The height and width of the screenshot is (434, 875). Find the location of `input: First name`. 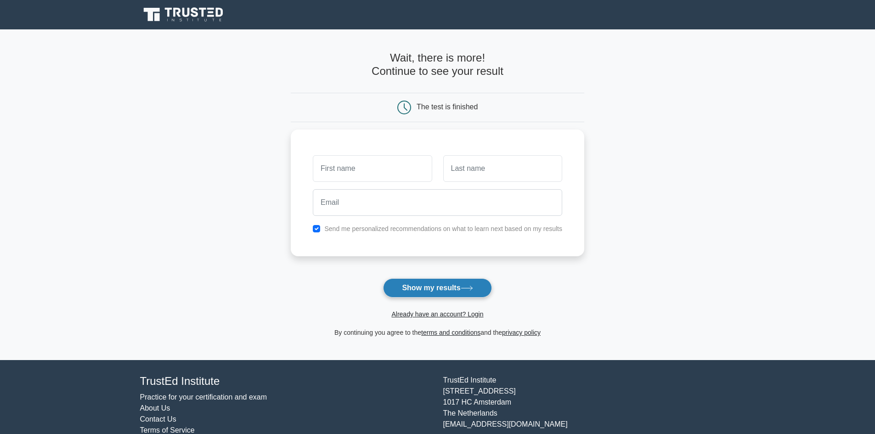

input: First name is located at coordinates (372, 168).